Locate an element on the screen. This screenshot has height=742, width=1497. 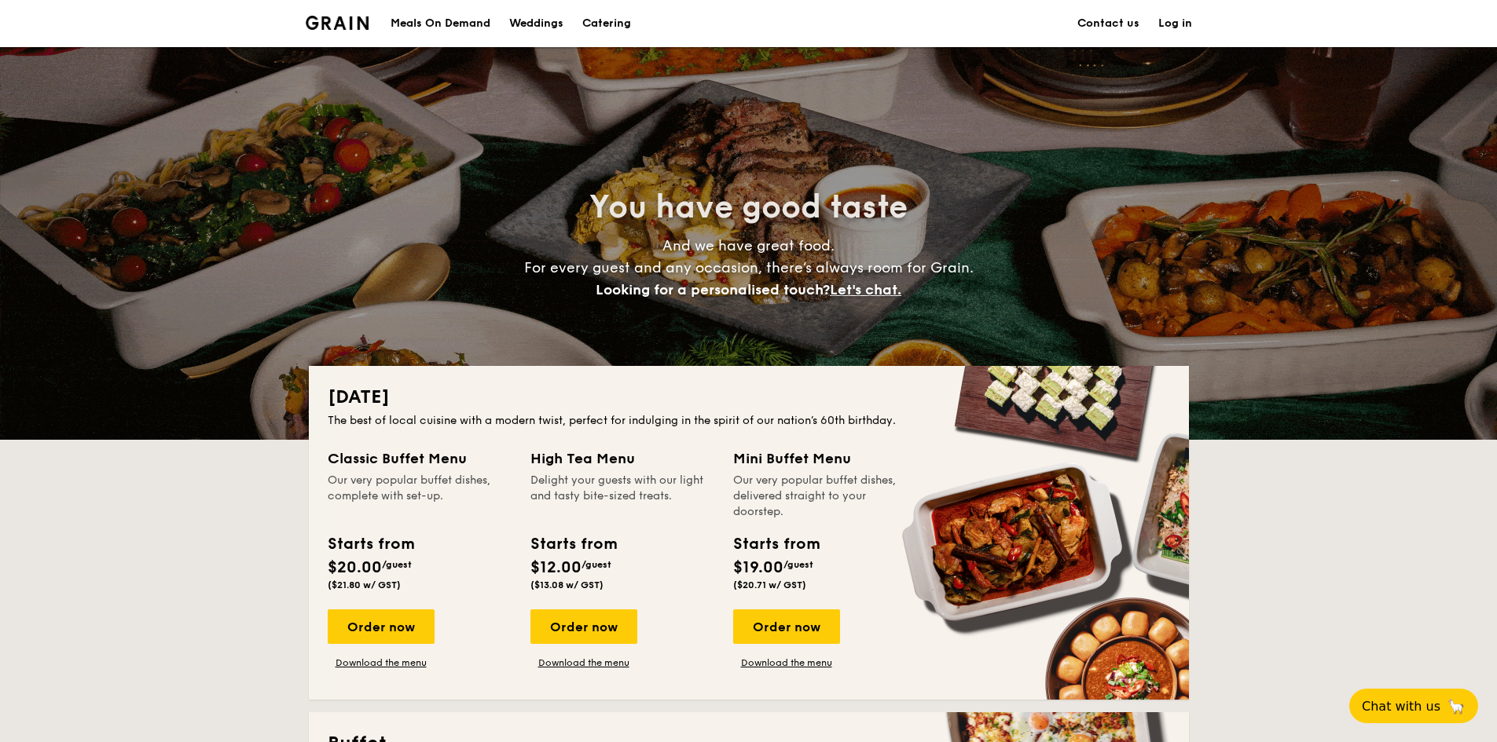
span: ($13.08 w/ GST) is located at coordinates (566, 585).